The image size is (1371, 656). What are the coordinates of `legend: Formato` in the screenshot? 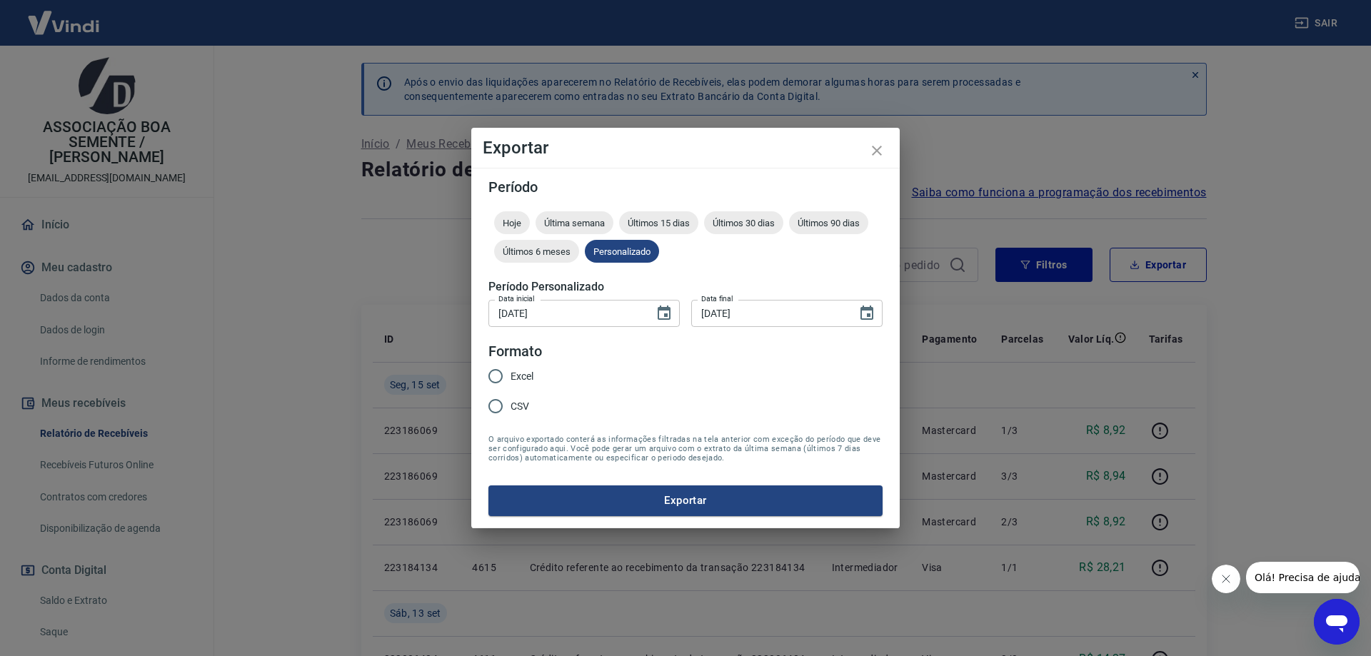 It's located at (515, 351).